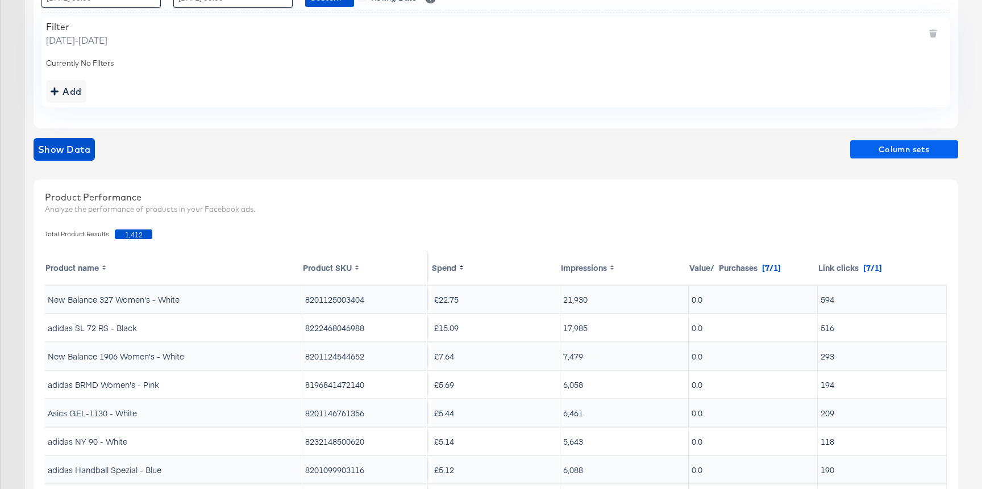 The width and height of the screenshot is (982, 489). I want to click on button: showdata, so click(64, 149).